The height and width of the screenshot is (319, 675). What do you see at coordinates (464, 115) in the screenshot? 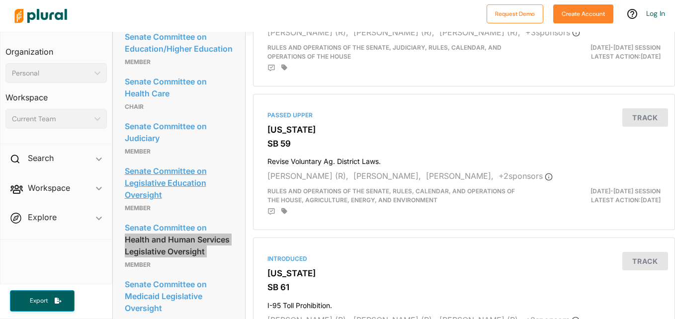
I see `div: Passed Upper` at bounding box center [464, 115].